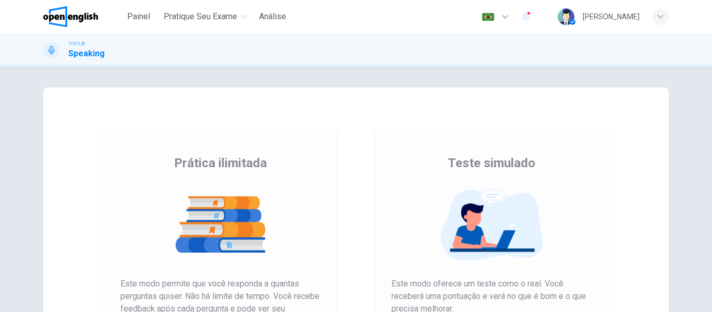 This screenshot has height=312, width=712. Describe the element at coordinates (70, 17) in the screenshot. I see `img: OpenEnglish logo` at that location.